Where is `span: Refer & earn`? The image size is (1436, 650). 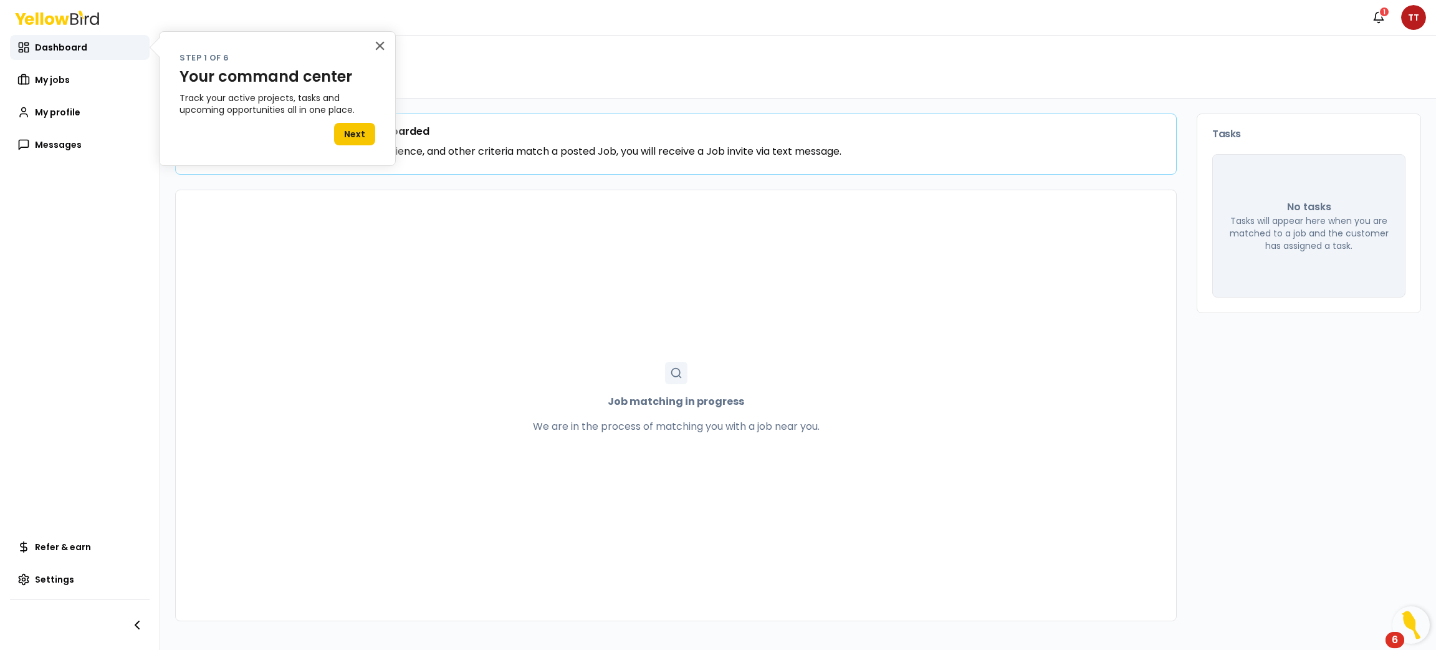
span: Refer & earn is located at coordinates (63, 547).